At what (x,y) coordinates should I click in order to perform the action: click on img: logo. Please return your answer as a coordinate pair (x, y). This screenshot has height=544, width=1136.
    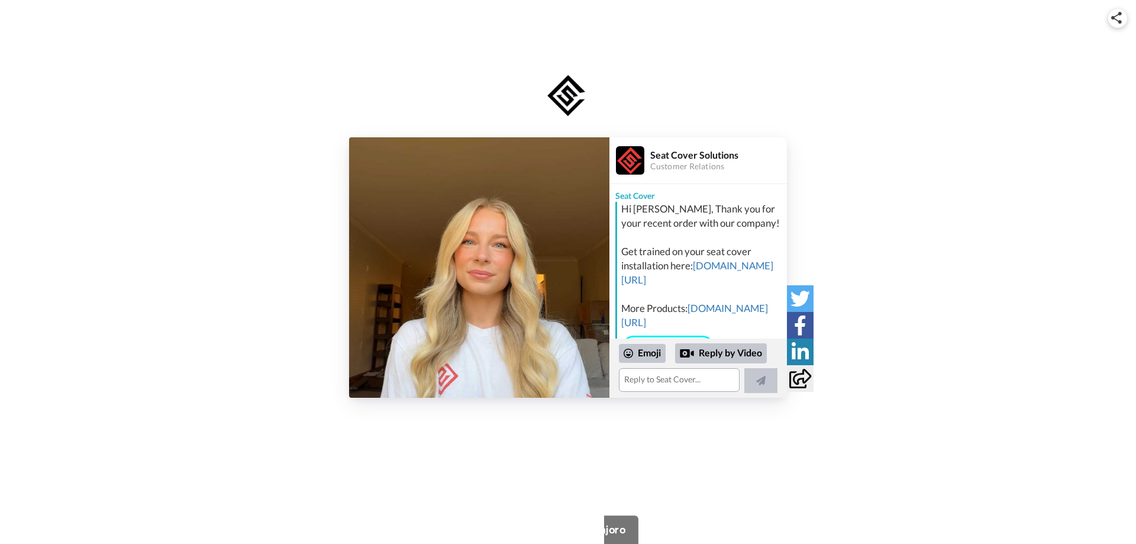
    Looking at the image, I should click on (568, 96).